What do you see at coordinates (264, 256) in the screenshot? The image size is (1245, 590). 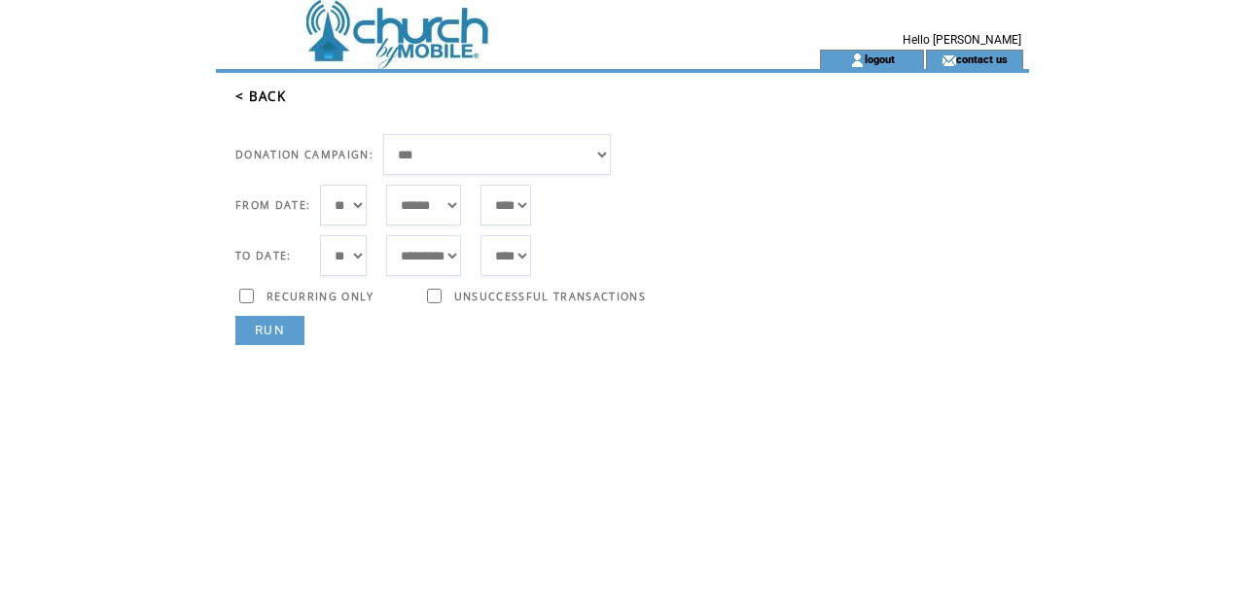 I see `span: TO DATE:` at bounding box center [264, 256].